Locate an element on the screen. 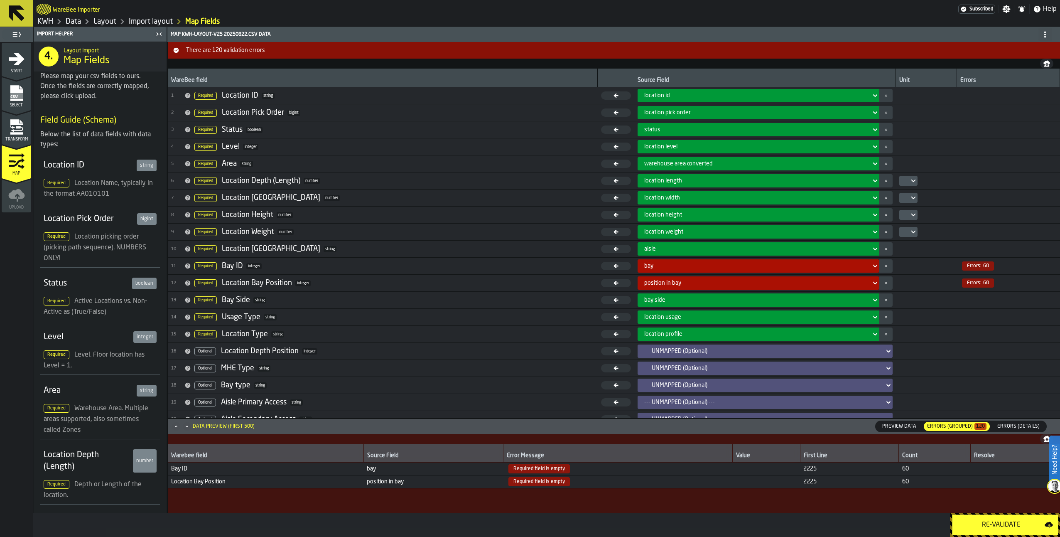  div: Please map your csv fields to ours. is located at coordinates (100, 76).